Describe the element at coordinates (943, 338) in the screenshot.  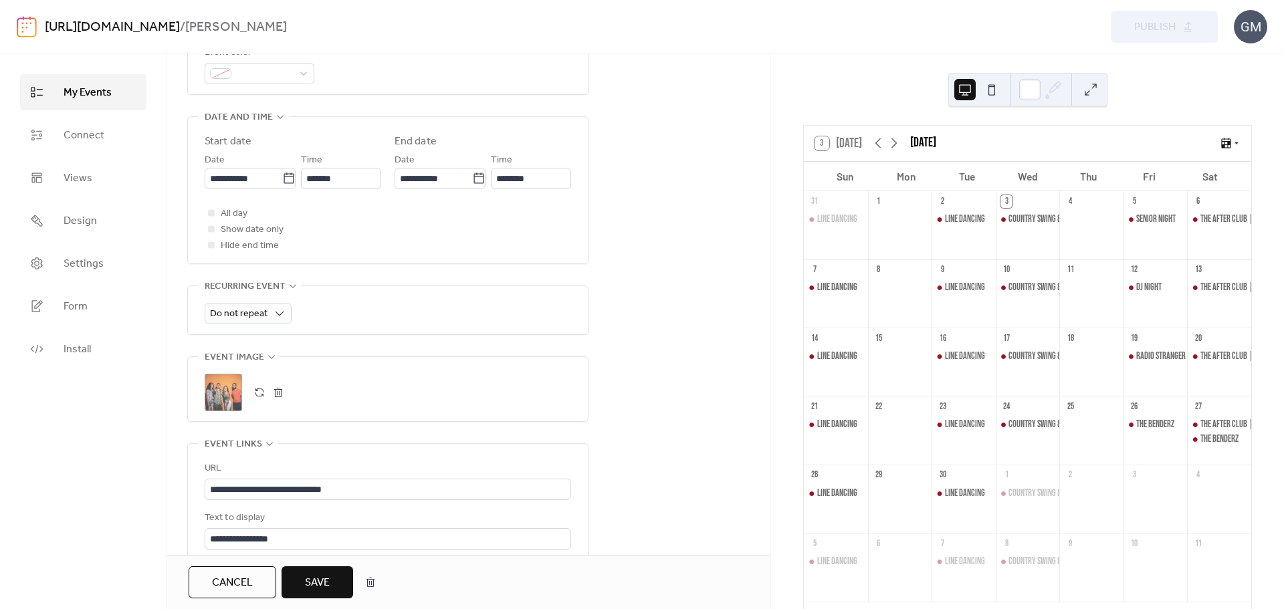
I see `div: 16` at that location.